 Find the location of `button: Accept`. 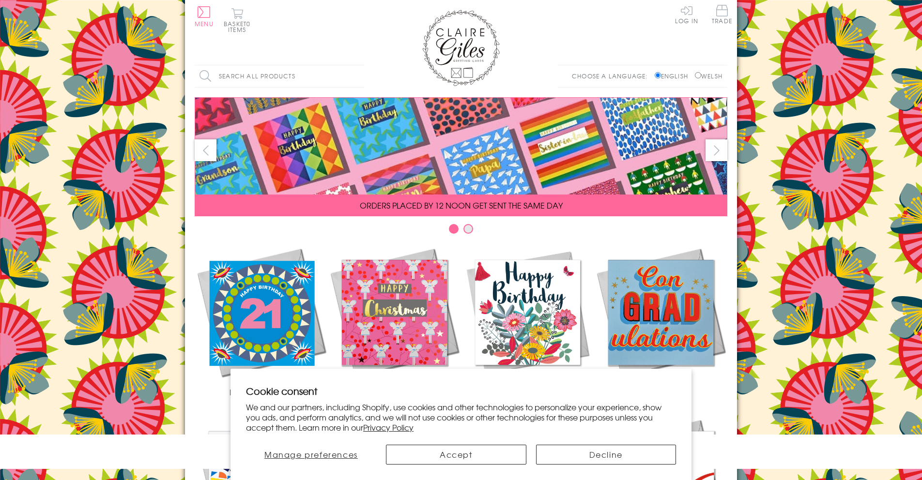

button: Accept is located at coordinates (456, 455).